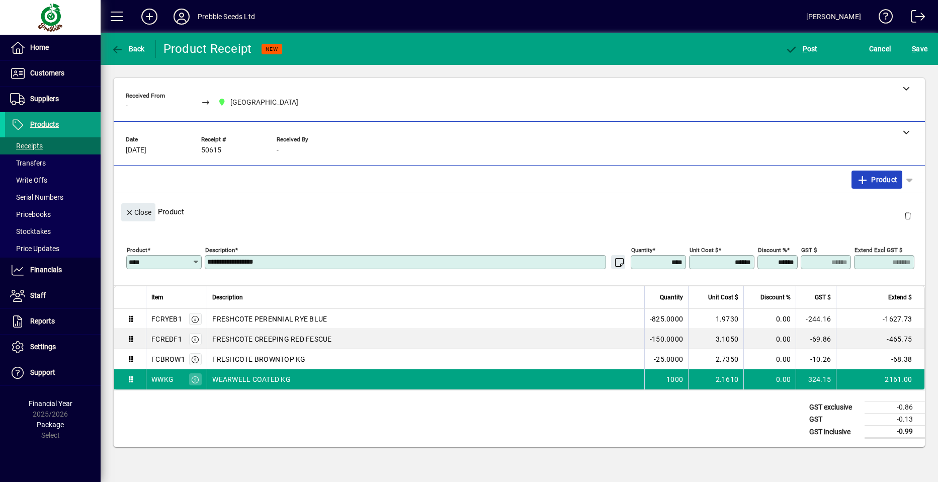 The height and width of the screenshot is (482, 938). What do you see at coordinates (823, 297) in the screenshot?
I see `span: GST $` at bounding box center [823, 297].